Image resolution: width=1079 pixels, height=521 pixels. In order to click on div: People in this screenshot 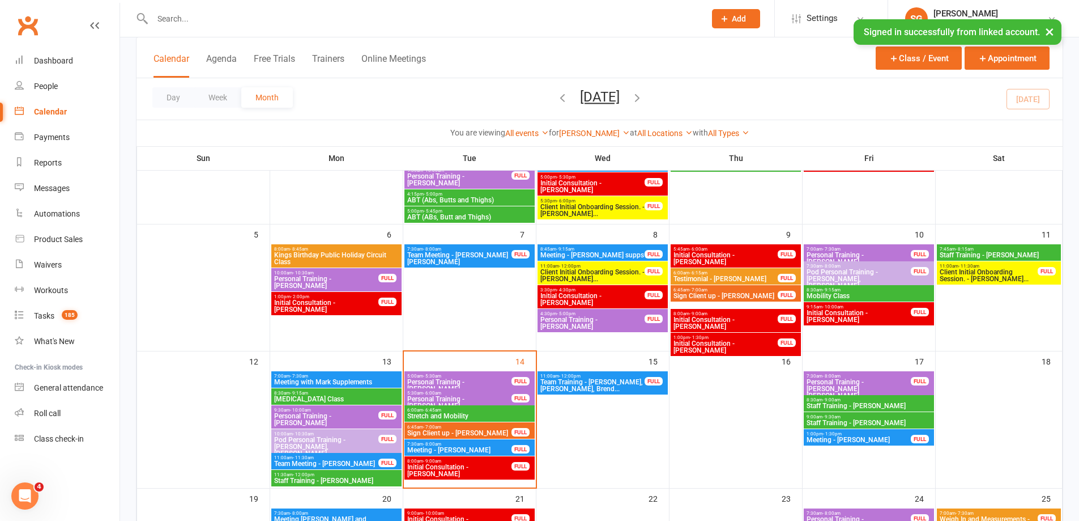, I will do `click(46, 86)`.